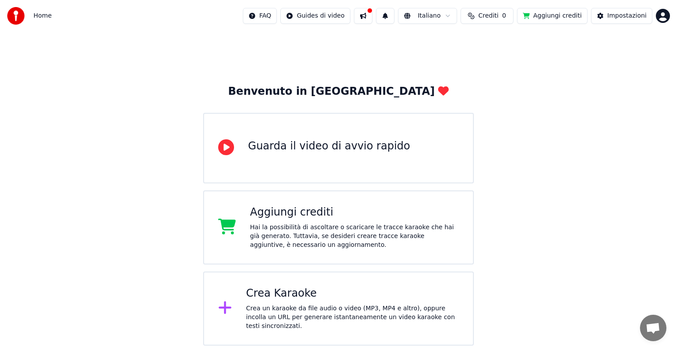 The width and height of the screenshot is (677, 350). What do you see at coordinates (315, 16) in the screenshot?
I see `button: Guides di video` at bounding box center [315, 16].